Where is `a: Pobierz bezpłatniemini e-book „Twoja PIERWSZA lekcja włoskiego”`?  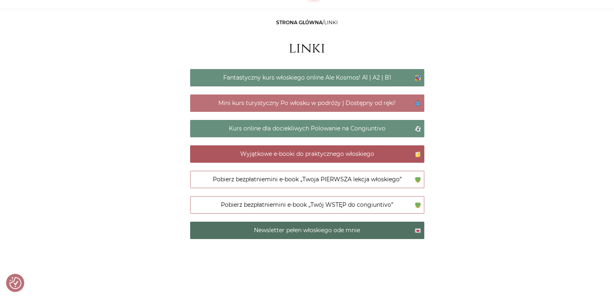 a: Pobierz bezpłatniemini e-book „Twoja PIERWSZA lekcja włoskiego” is located at coordinates (307, 179).